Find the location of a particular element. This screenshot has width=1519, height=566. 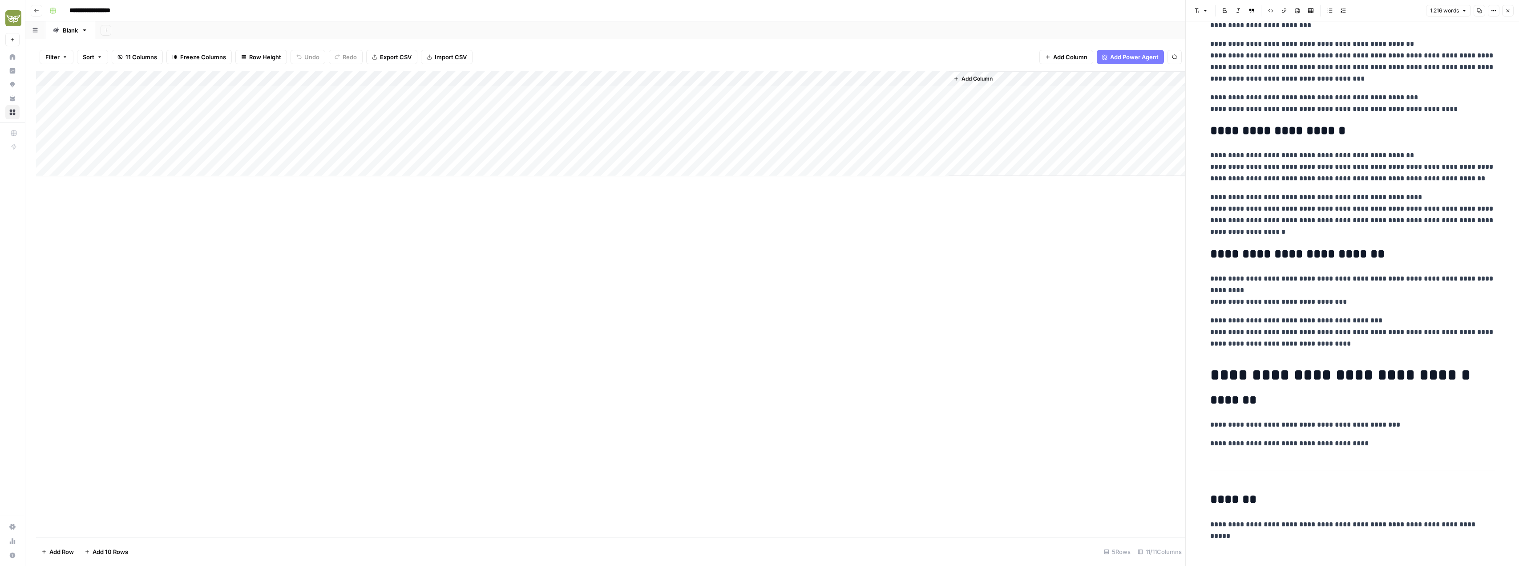

a: Settings is located at coordinates (12, 527).